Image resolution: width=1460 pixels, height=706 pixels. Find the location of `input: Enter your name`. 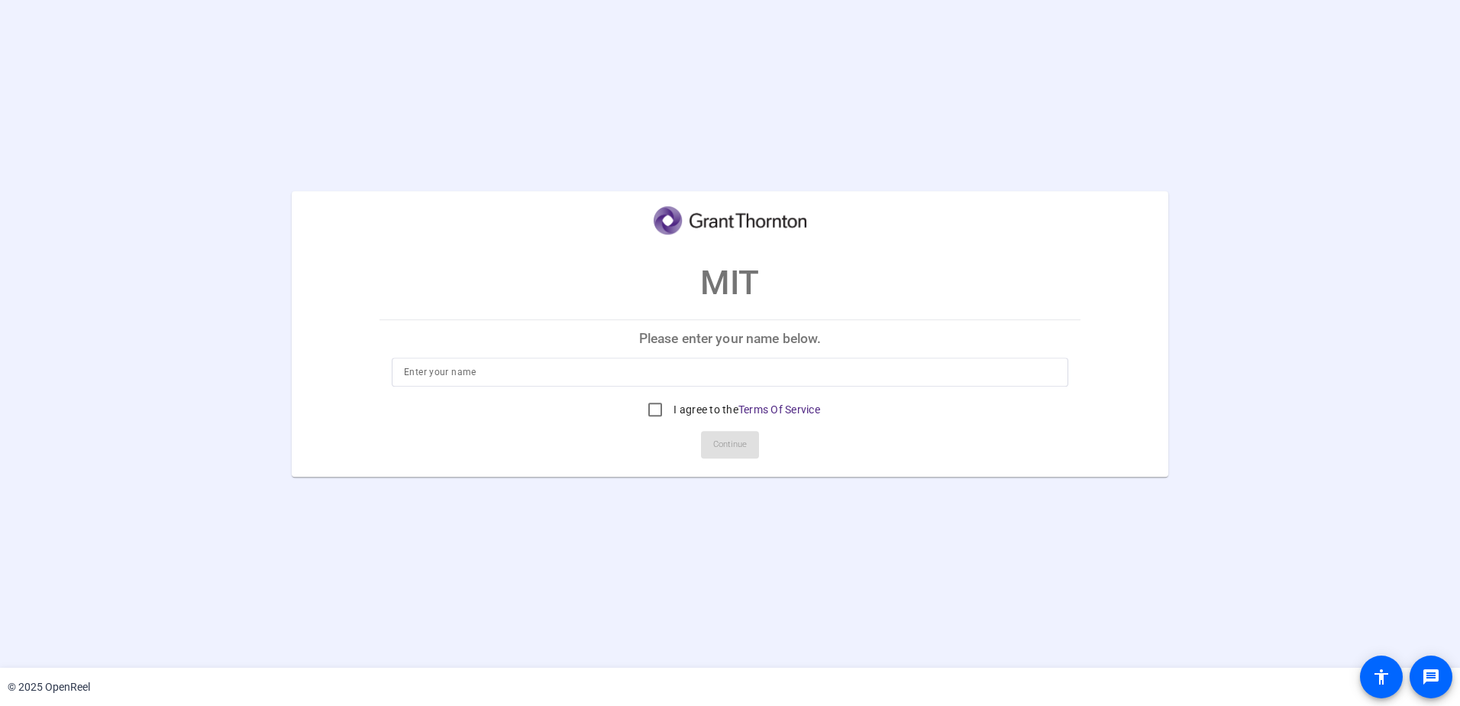

input: Enter your name is located at coordinates (730, 372).